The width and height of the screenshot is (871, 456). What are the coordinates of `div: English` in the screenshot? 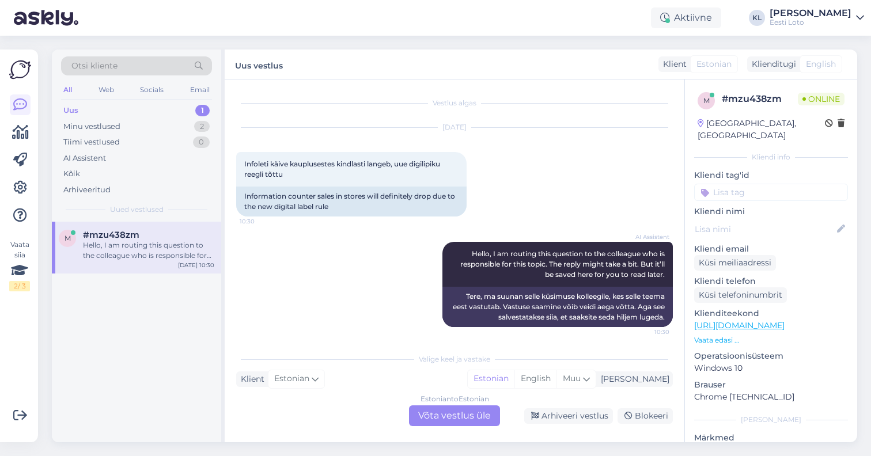 It's located at (535, 379).